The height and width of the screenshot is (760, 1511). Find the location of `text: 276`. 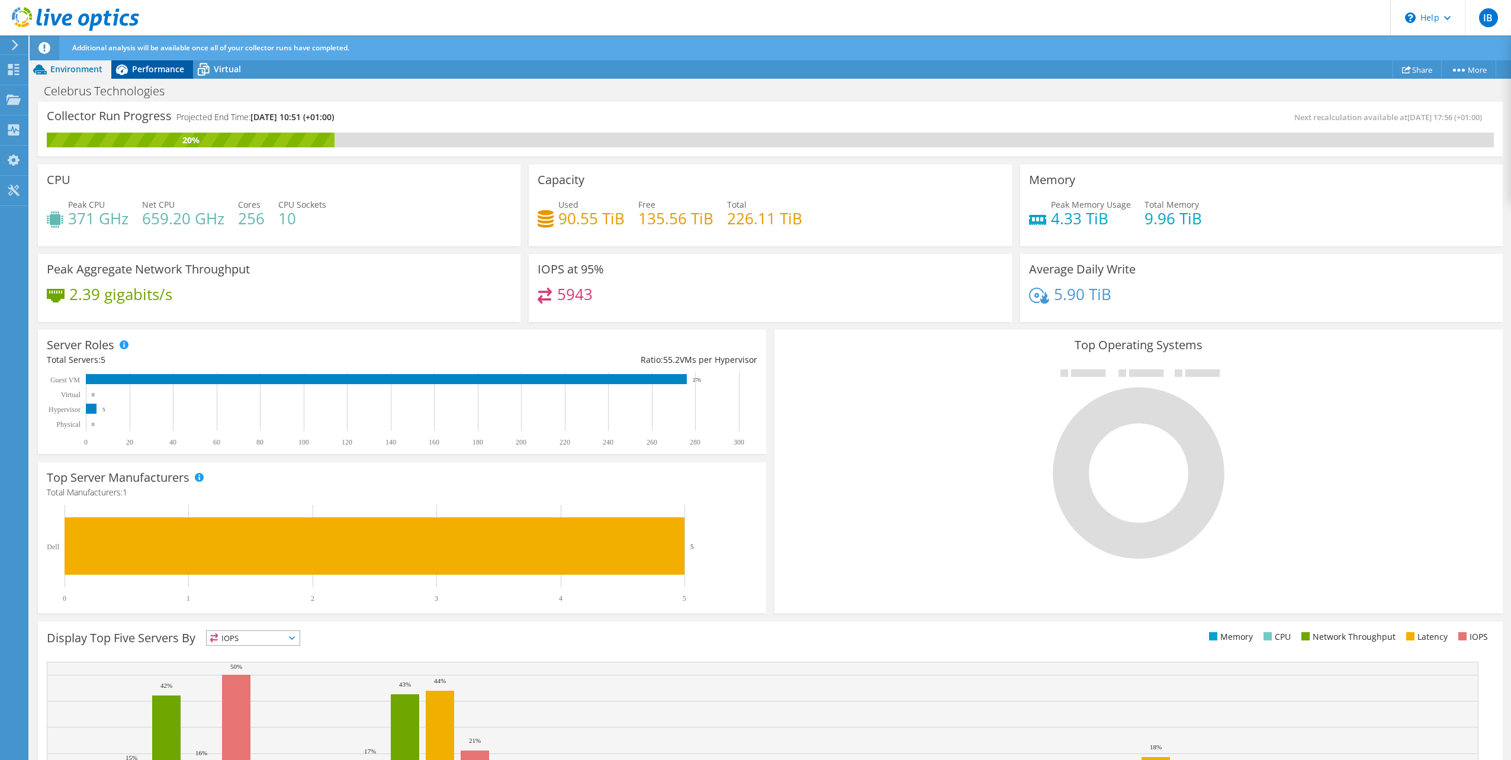

text: 276 is located at coordinates (697, 380).